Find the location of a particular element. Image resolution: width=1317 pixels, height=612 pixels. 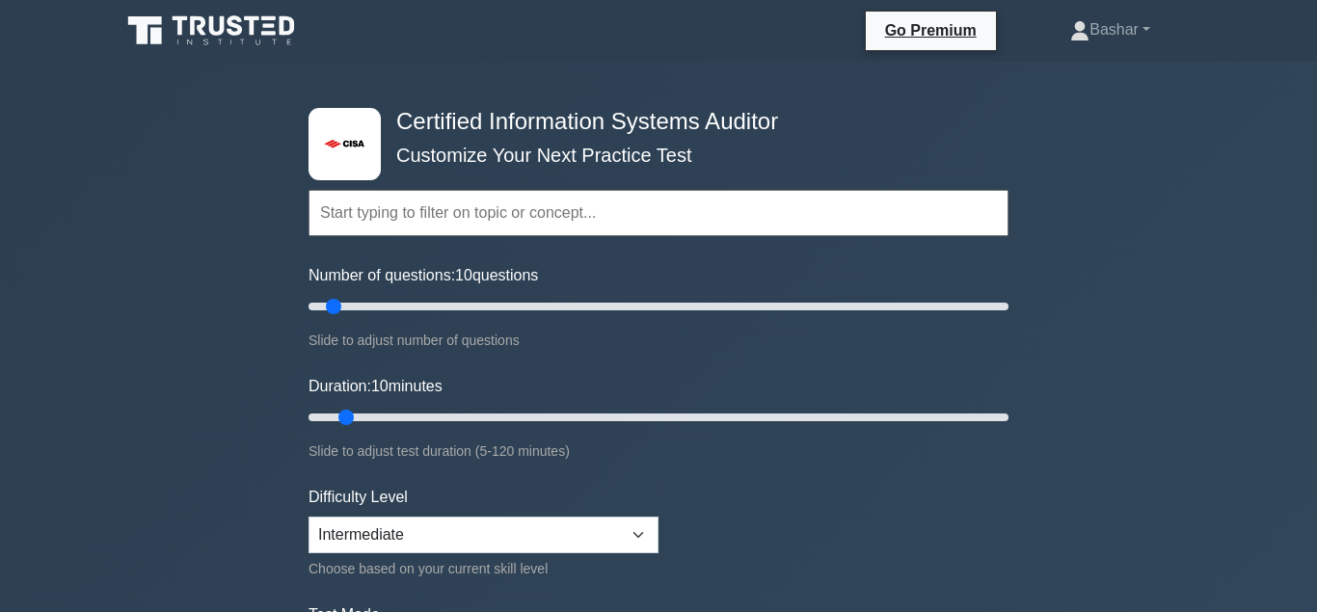

div: Choose based on your current skill level is located at coordinates (483, 569).